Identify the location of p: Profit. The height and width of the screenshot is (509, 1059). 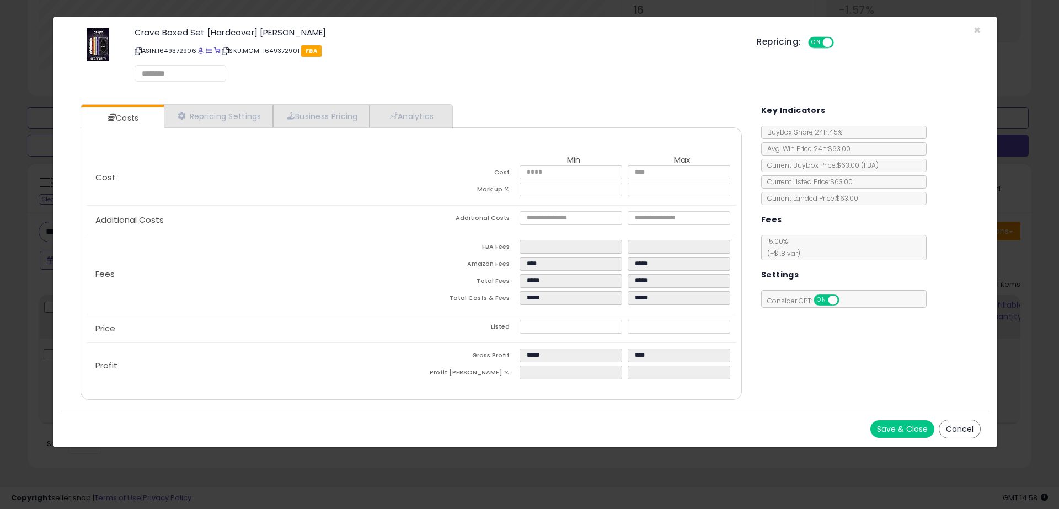
(249, 366).